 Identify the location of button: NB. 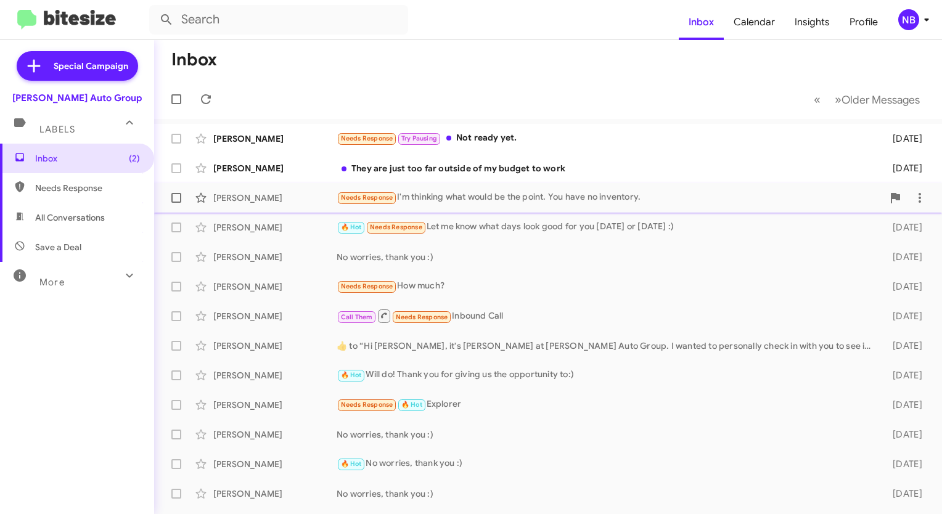
(908, 20).